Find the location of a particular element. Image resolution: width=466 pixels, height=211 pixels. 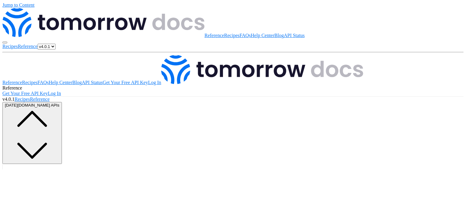

div: Reference is located at coordinates (233, 88).